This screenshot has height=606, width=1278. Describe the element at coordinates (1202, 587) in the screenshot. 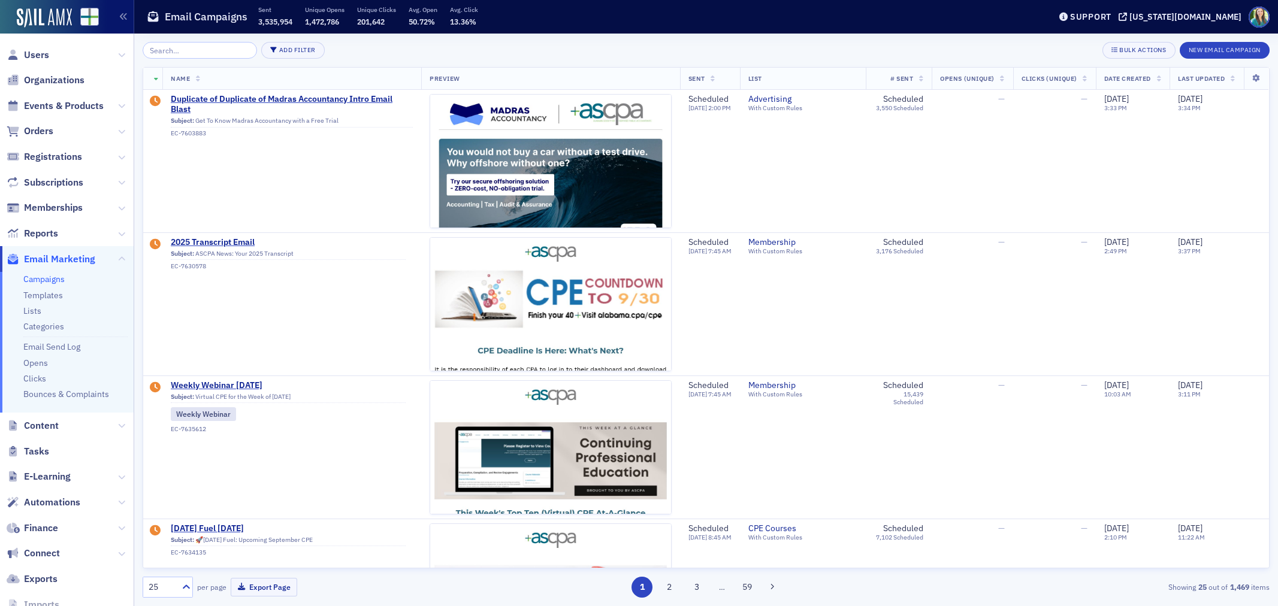

I see `strong: 25` at that location.